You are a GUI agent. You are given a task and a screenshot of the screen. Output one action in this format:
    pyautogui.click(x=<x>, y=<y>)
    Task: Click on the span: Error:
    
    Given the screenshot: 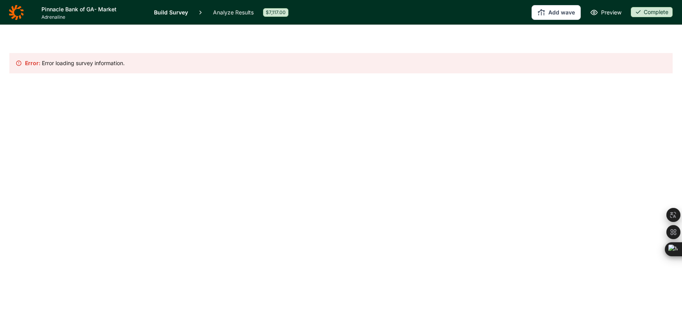 What is the action you would take?
    pyautogui.click(x=32, y=63)
    